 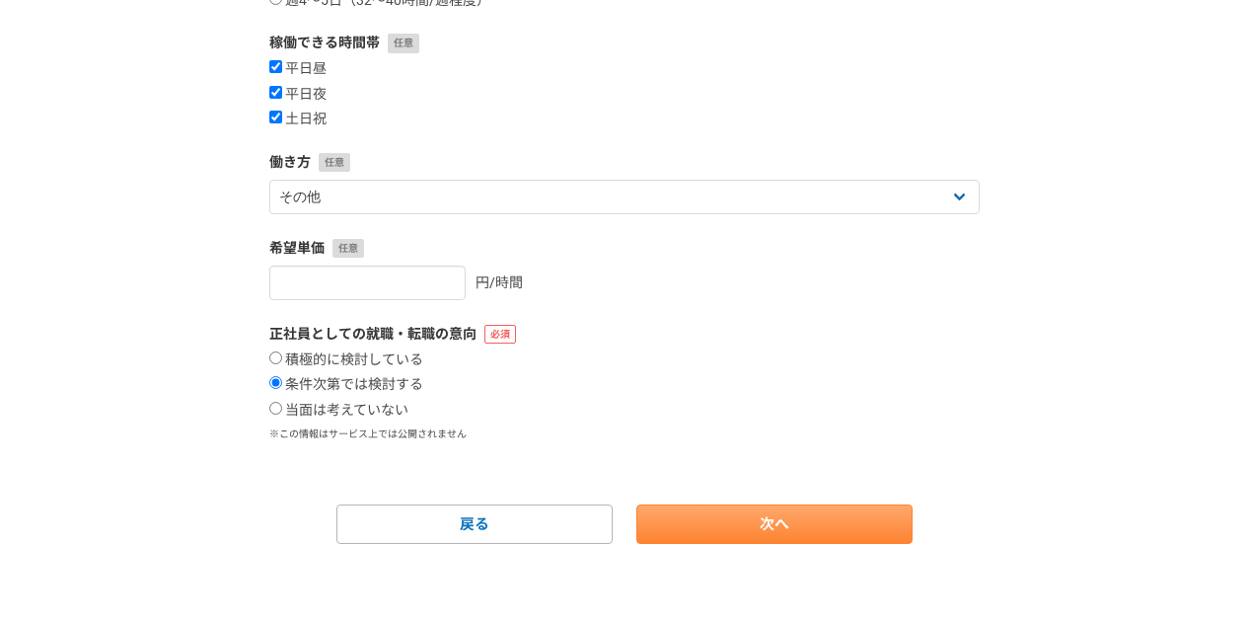 I want to click on input: 土日祝, so click(x=275, y=116).